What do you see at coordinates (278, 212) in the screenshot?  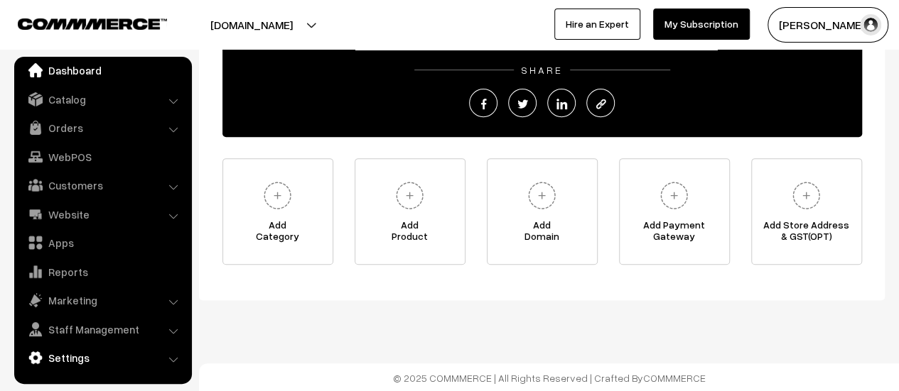 I see `a: AddCategory` at bounding box center [278, 212].